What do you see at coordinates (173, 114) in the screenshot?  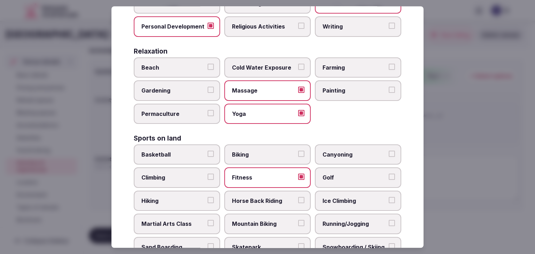 I see `span: Permaculture` at bounding box center [173, 114].